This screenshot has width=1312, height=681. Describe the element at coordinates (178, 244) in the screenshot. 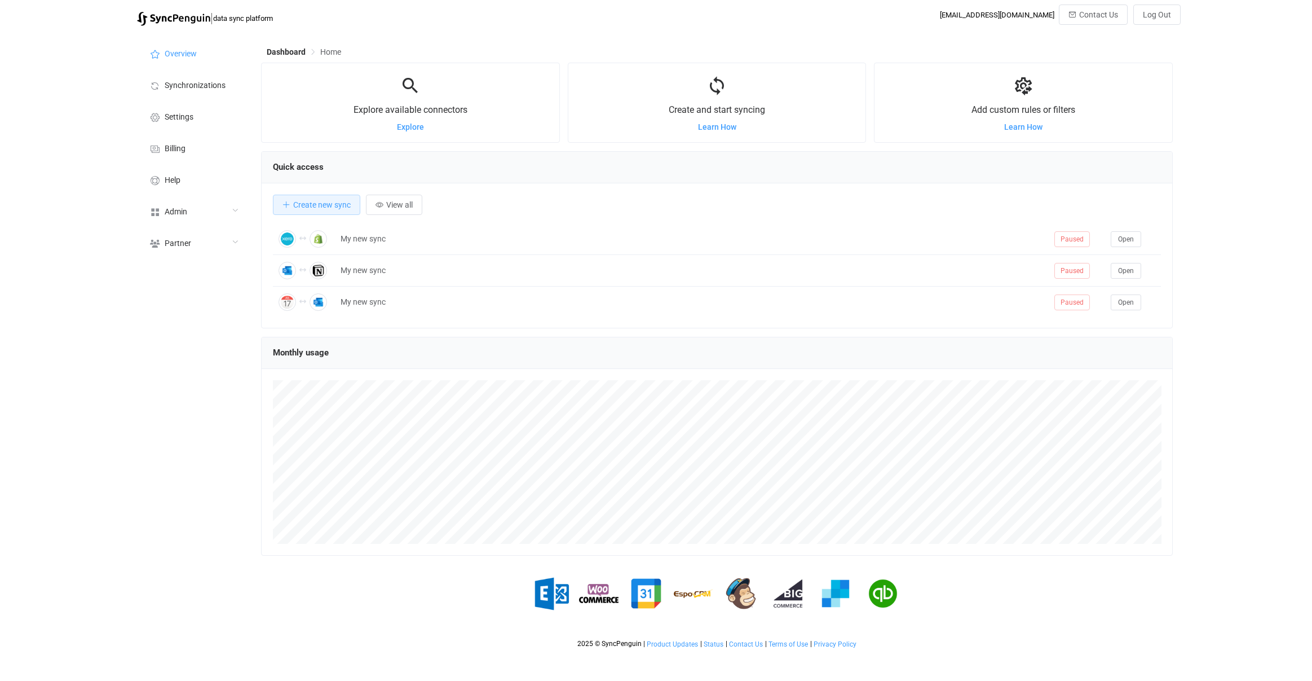

I see `span: Partner` at that location.